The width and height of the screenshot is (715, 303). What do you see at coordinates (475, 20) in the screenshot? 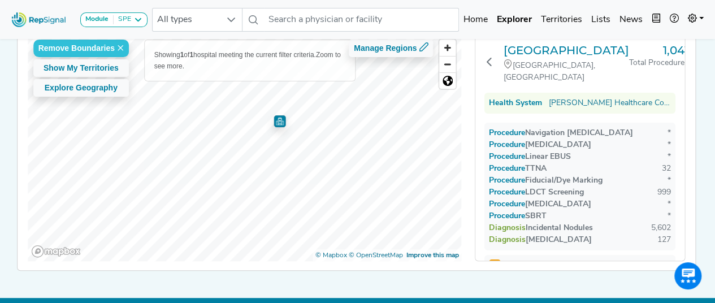
I see `a: Home` at bounding box center [475, 20].